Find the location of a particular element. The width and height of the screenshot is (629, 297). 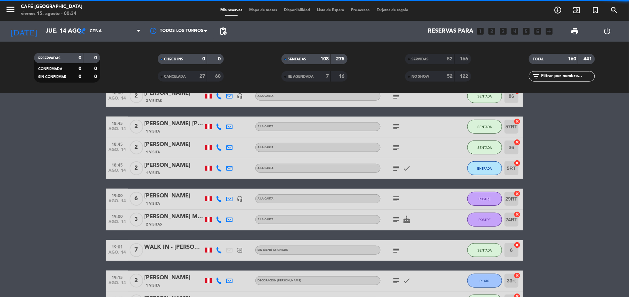

i: looks_4 is located at coordinates (515, 31).